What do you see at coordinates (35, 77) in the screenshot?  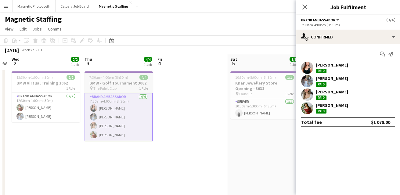 I see `span: 12:30pm-1:00pm (30m)` at bounding box center [35, 77].